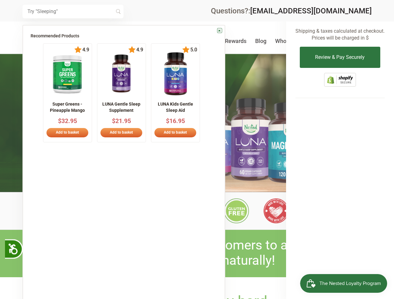 Image resolution: width=394 pixels, height=299 pixels. What do you see at coordinates (50, 9) in the screenshot?
I see `span: The Nested Loyalty Program` at bounding box center [50, 9].